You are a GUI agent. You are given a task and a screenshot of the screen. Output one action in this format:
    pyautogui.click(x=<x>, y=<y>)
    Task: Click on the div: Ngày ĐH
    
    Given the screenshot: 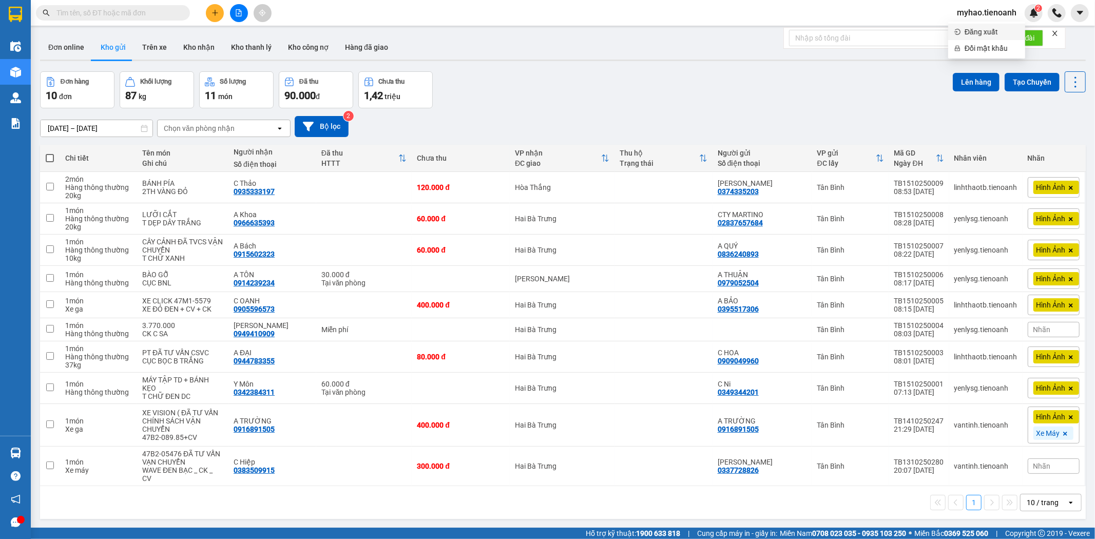 What is the action you would take?
    pyautogui.click(x=915, y=163)
    